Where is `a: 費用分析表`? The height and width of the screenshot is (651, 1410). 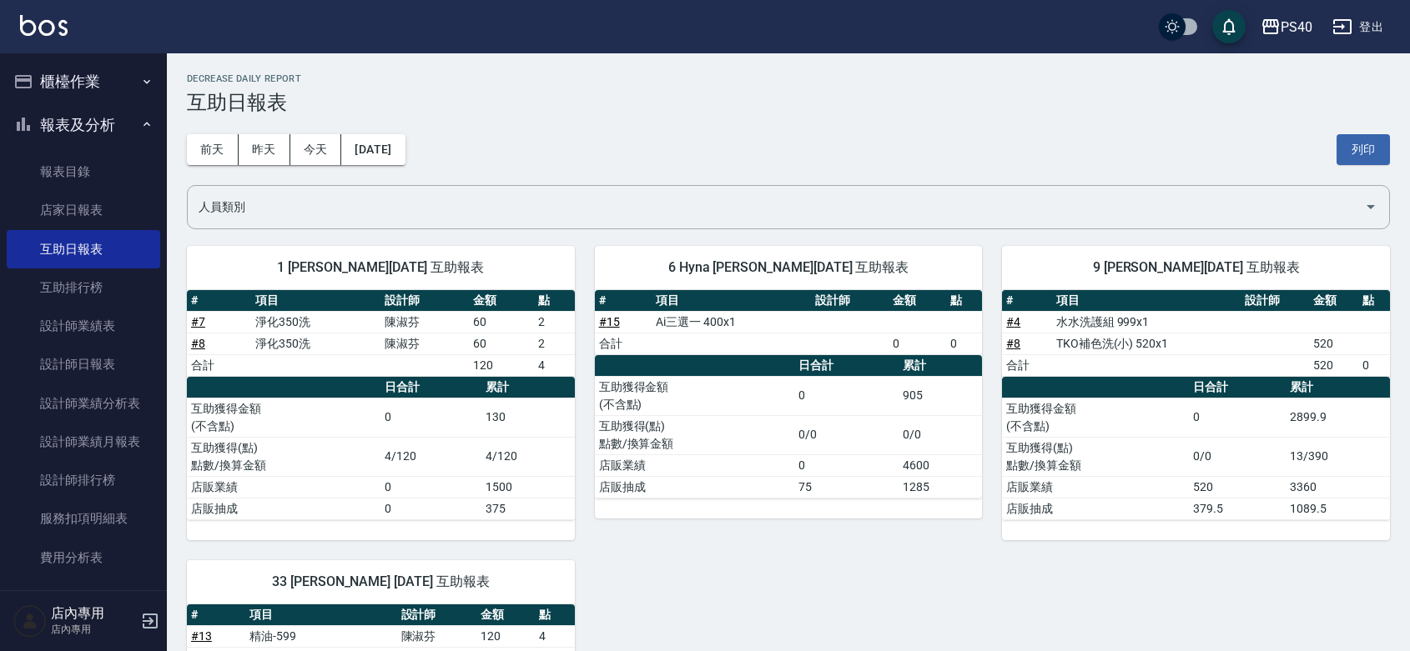
a: 費用分析表 is located at coordinates (83, 558).